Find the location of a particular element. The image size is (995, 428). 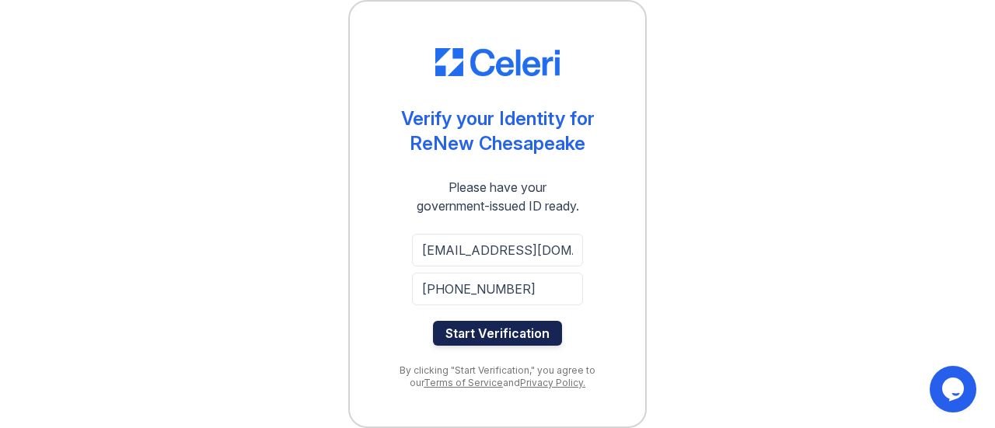

input: Email is located at coordinates (497, 250).